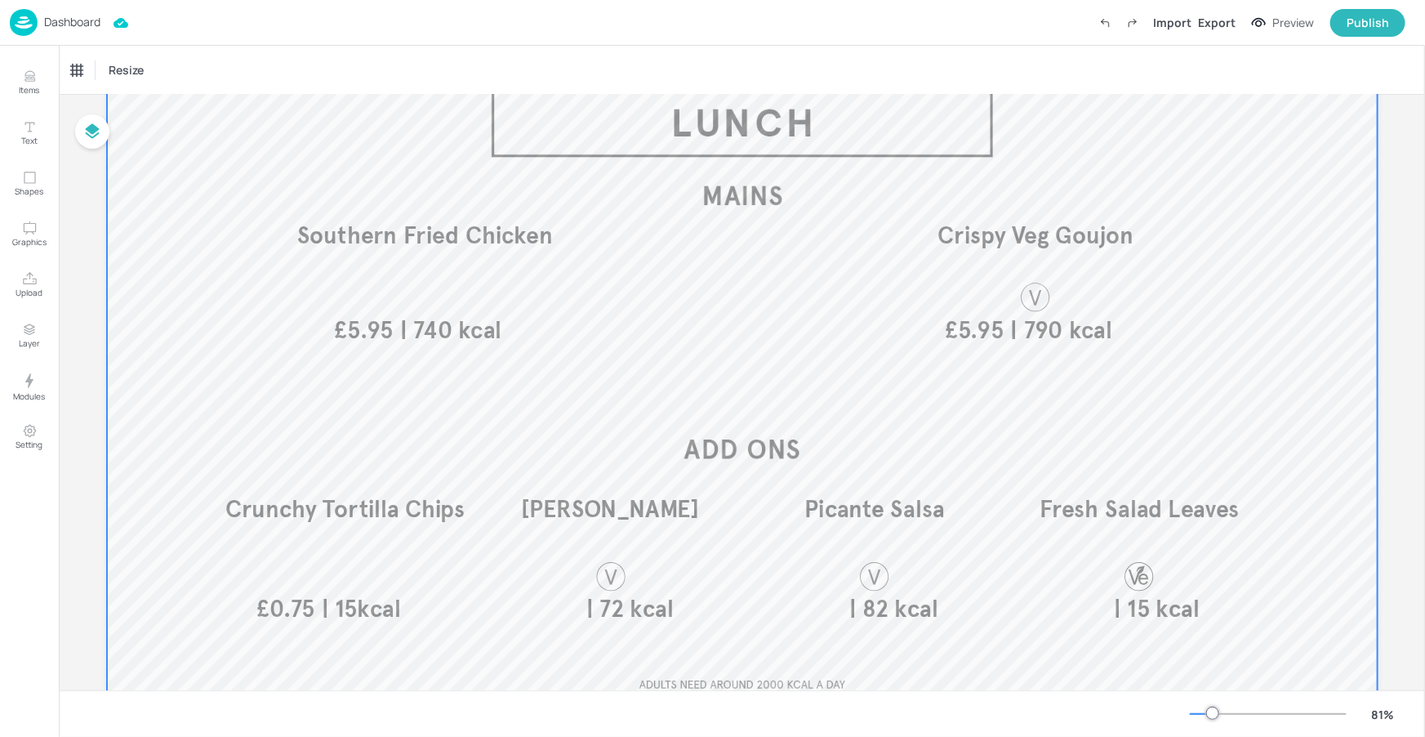 This screenshot has width=1425, height=737. Describe the element at coordinates (1133, 23) in the screenshot. I see `label: Redo (Ctrl + Y)` at that location.